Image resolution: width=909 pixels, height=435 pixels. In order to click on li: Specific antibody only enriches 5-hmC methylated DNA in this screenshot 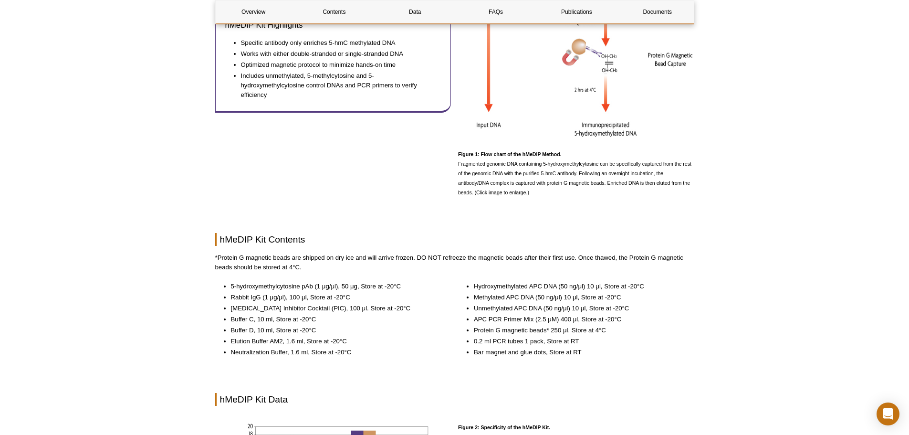, I will do `click(336, 43)`.